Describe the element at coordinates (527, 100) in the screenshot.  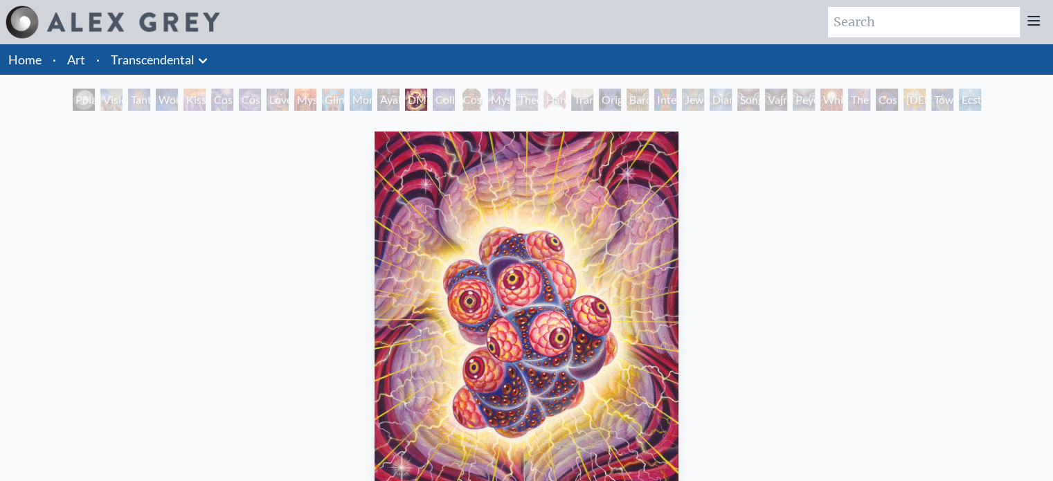
I see `div: Theologue` at that location.